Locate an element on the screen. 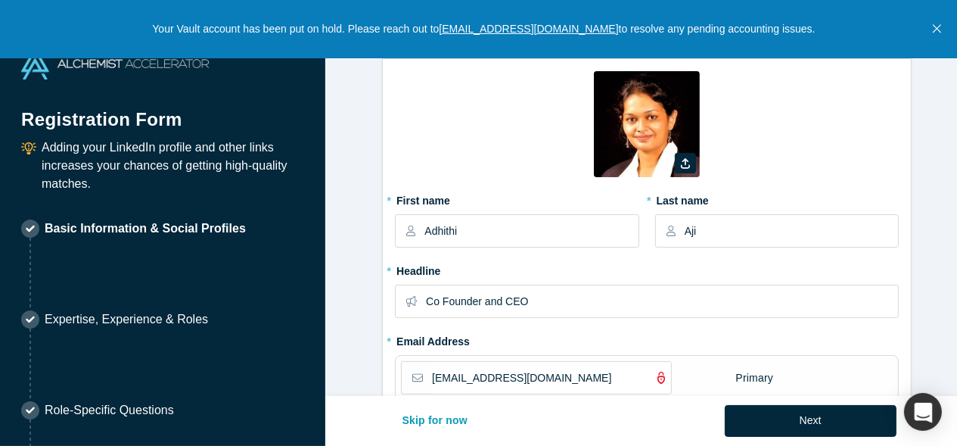  button: Skip for now is located at coordinates (435, 421).